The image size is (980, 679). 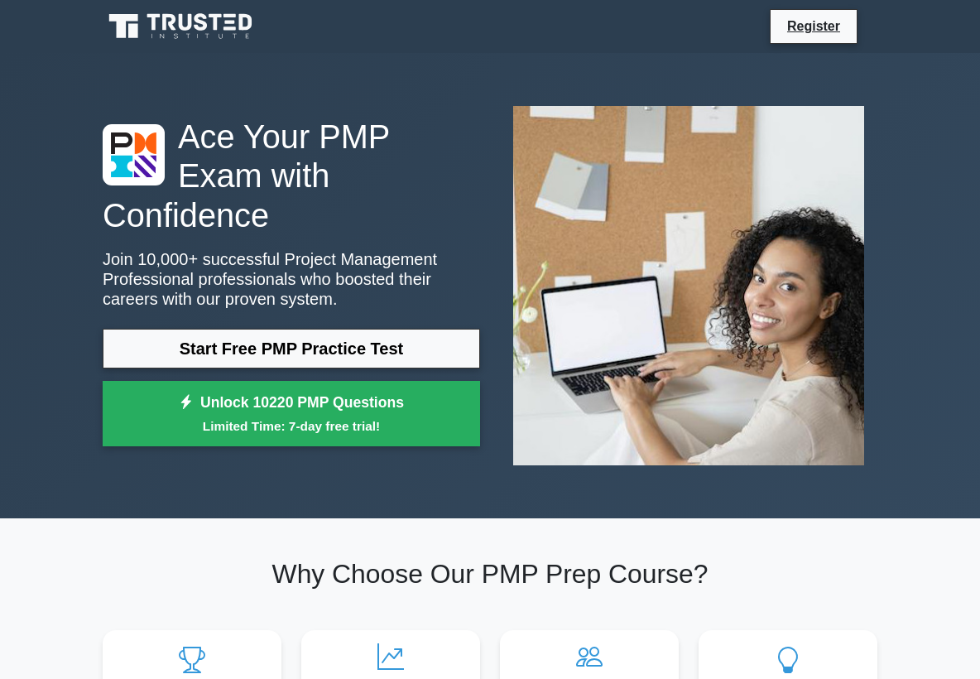 What do you see at coordinates (291, 279) in the screenshot?
I see `p: Join 10,000+ successful Project Management Professional professionals who boosted their careers w...` at bounding box center [291, 279].